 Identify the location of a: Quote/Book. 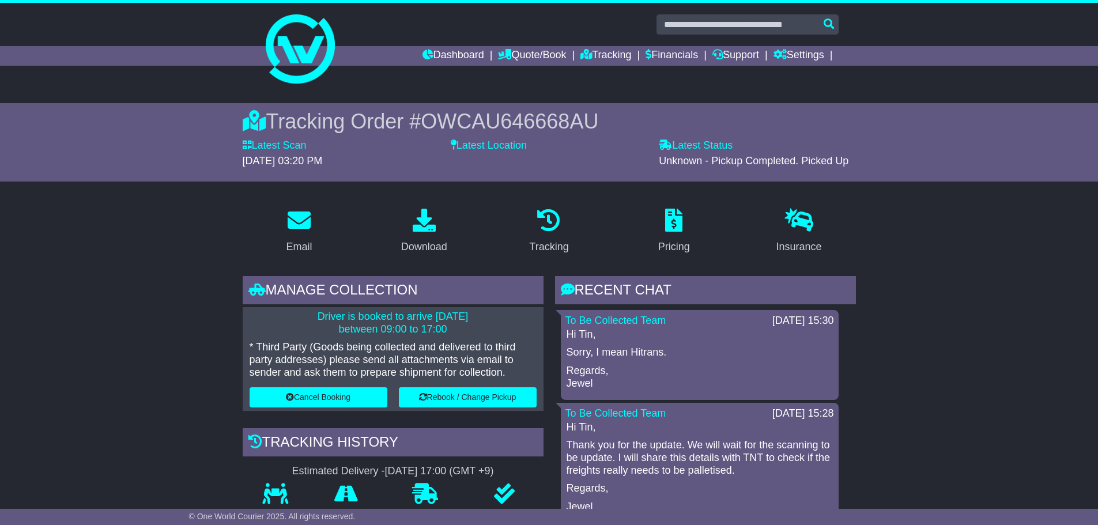
(532, 56).